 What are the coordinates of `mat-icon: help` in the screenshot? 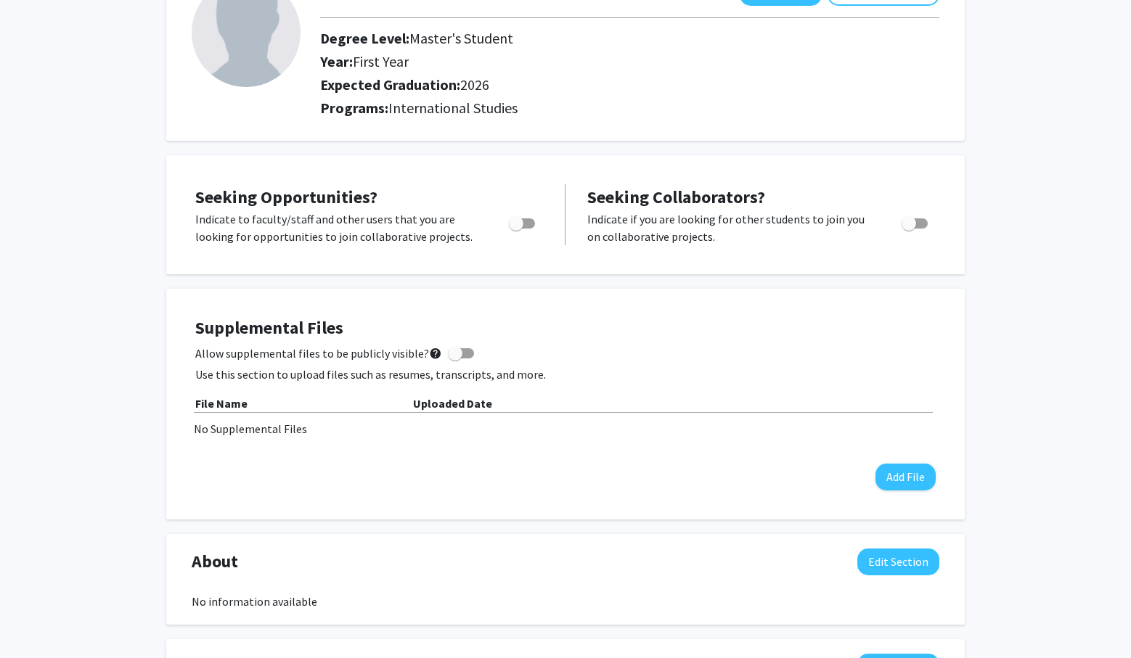 It's located at (435, 353).